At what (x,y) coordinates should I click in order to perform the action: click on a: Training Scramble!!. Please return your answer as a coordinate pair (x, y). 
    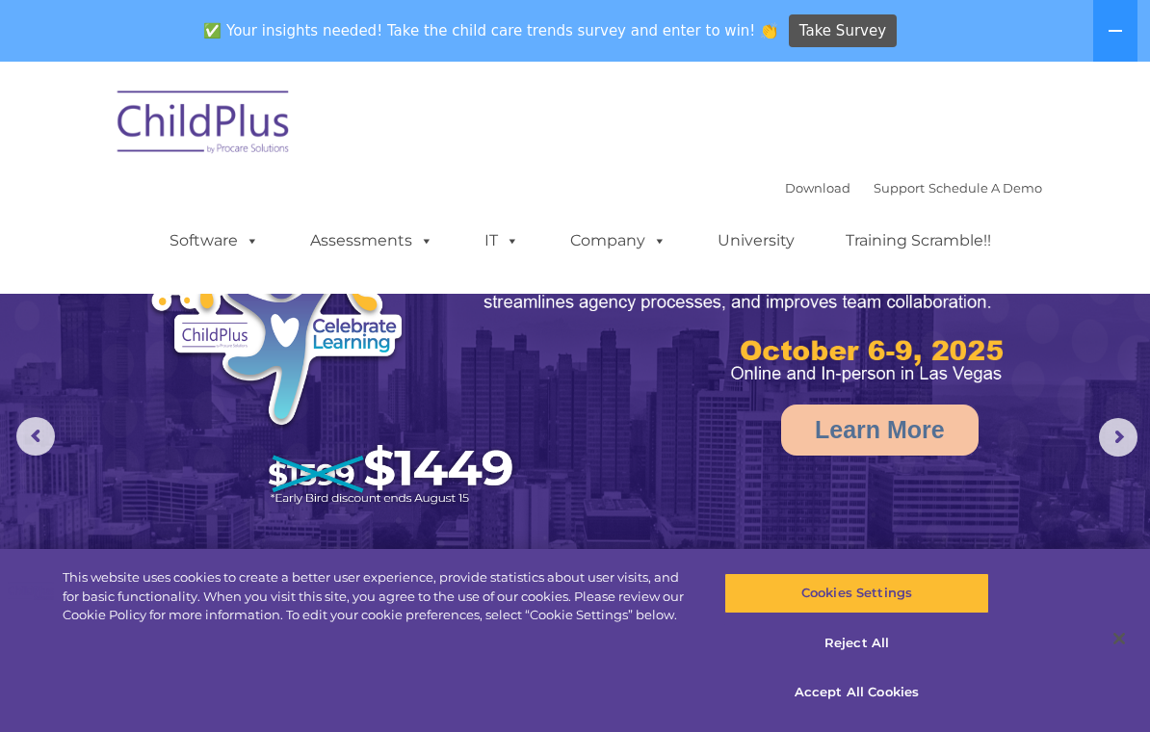
    Looking at the image, I should click on (918, 241).